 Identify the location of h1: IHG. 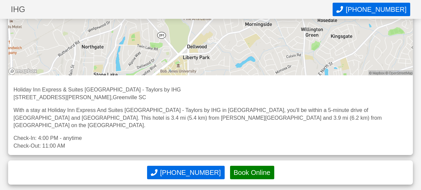
(172, 9).